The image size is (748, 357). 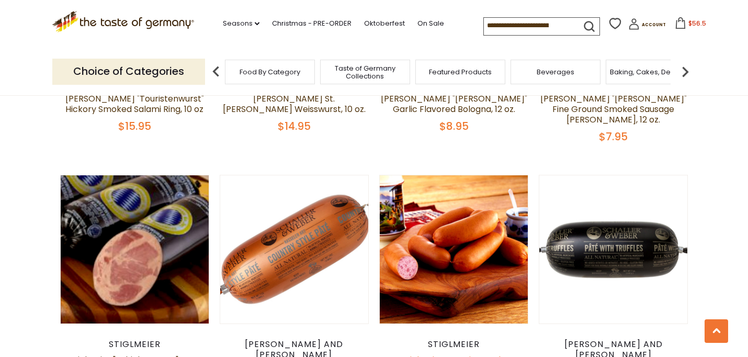 What do you see at coordinates (685, 72) in the screenshot?
I see `img: next arrow` at bounding box center [685, 72].